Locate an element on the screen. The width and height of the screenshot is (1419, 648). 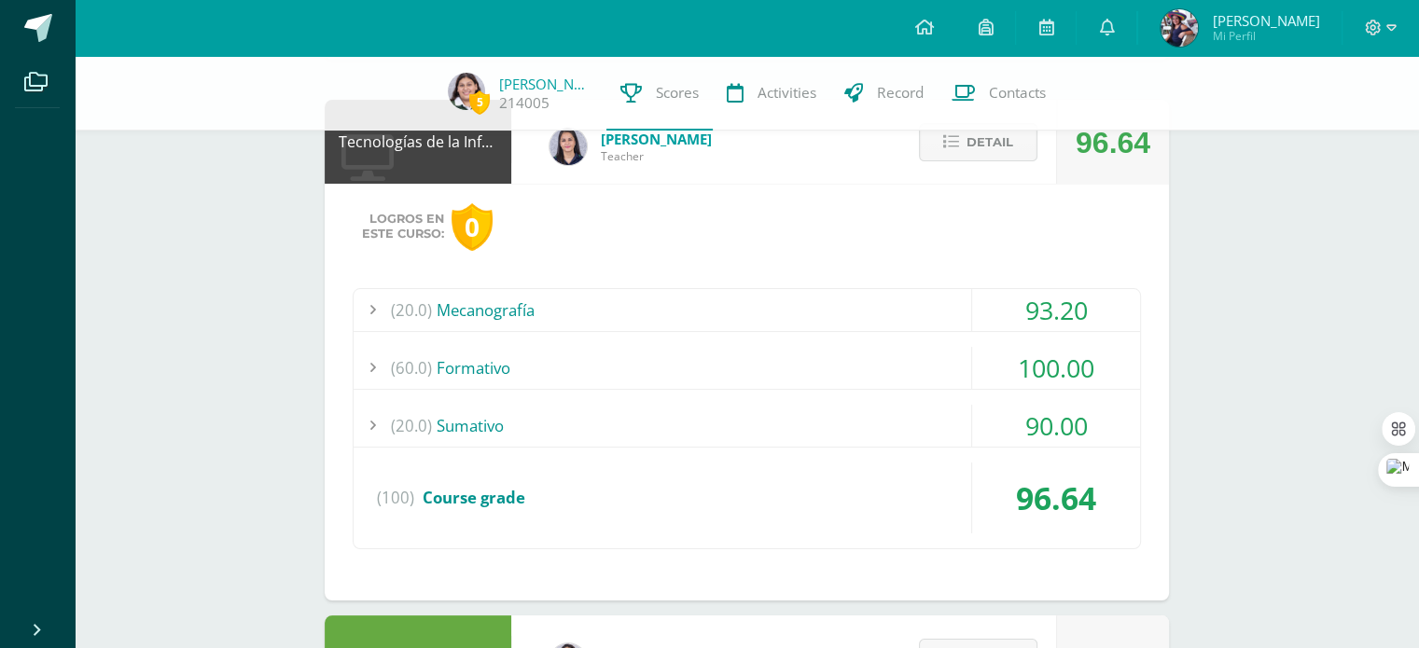
img: bc720849e61932d9ee0138a741b260b7.png is located at coordinates (466, 91).